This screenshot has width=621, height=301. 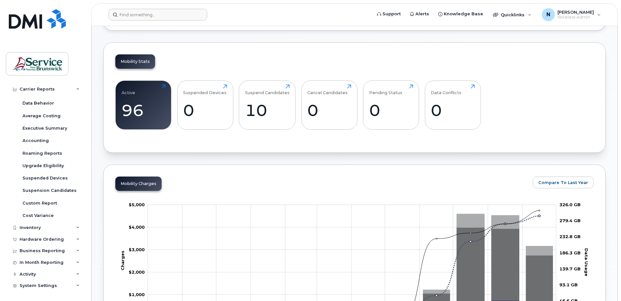 What do you see at coordinates (137, 295) in the screenshot?
I see `tspan: $1,000` at bounding box center [137, 295].